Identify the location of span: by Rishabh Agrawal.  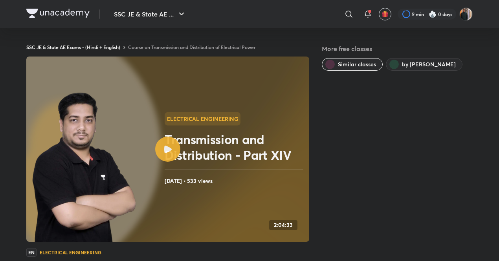
(428, 64).